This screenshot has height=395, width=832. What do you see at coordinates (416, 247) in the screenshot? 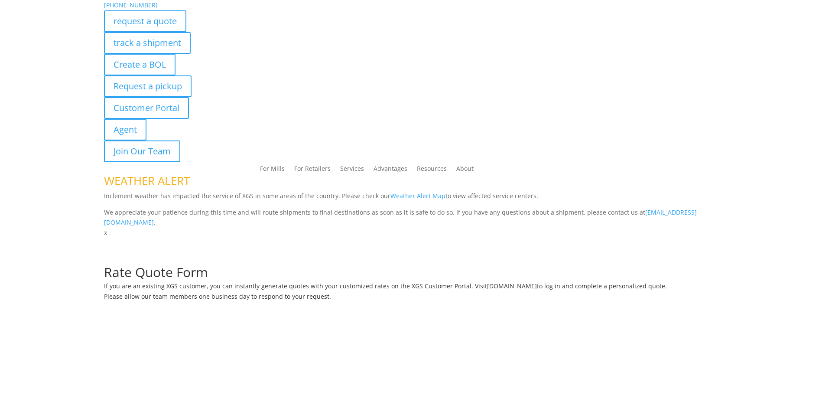
I see `h1: Request a Quote` at bounding box center [416, 247].